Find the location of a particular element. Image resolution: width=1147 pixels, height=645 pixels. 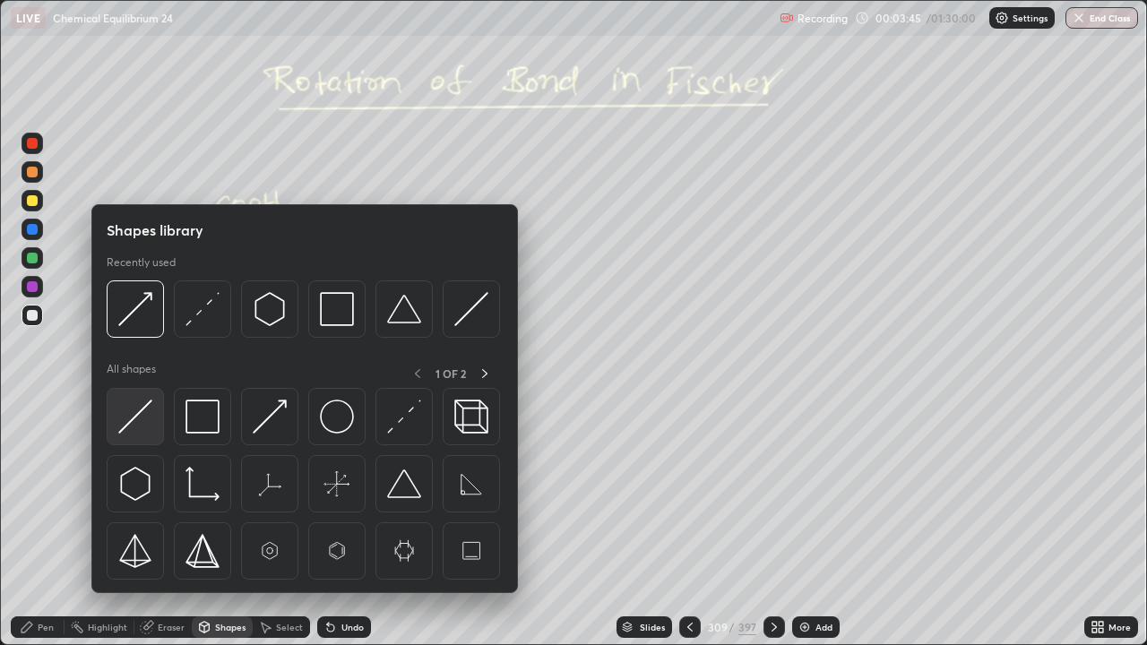

div: Highlight is located at coordinates (108, 627).